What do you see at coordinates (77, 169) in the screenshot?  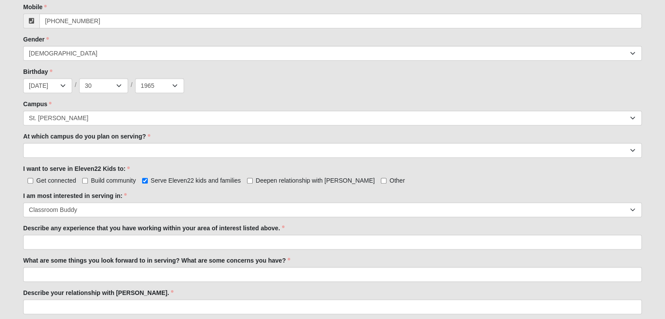 I see `label: I want to serve in Eleven22 Kids to:` at bounding box center [77, 169].